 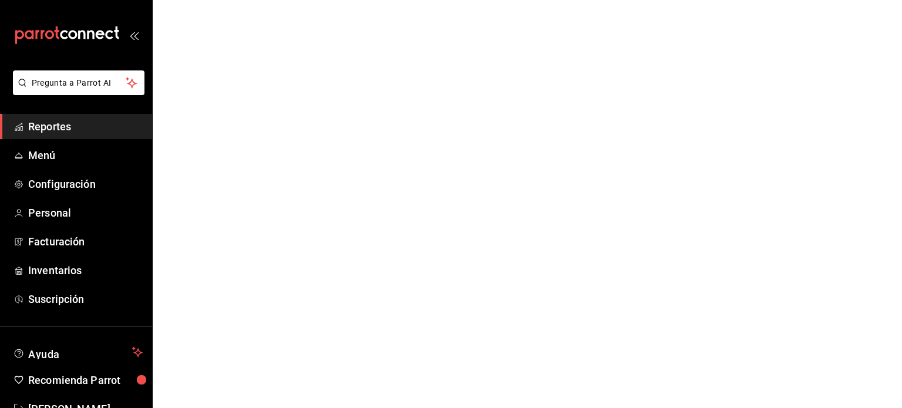 What do you see at coordinates (85, 184) in the screenshot?
I see `span: Configuración` at bounding box center [85, 184].